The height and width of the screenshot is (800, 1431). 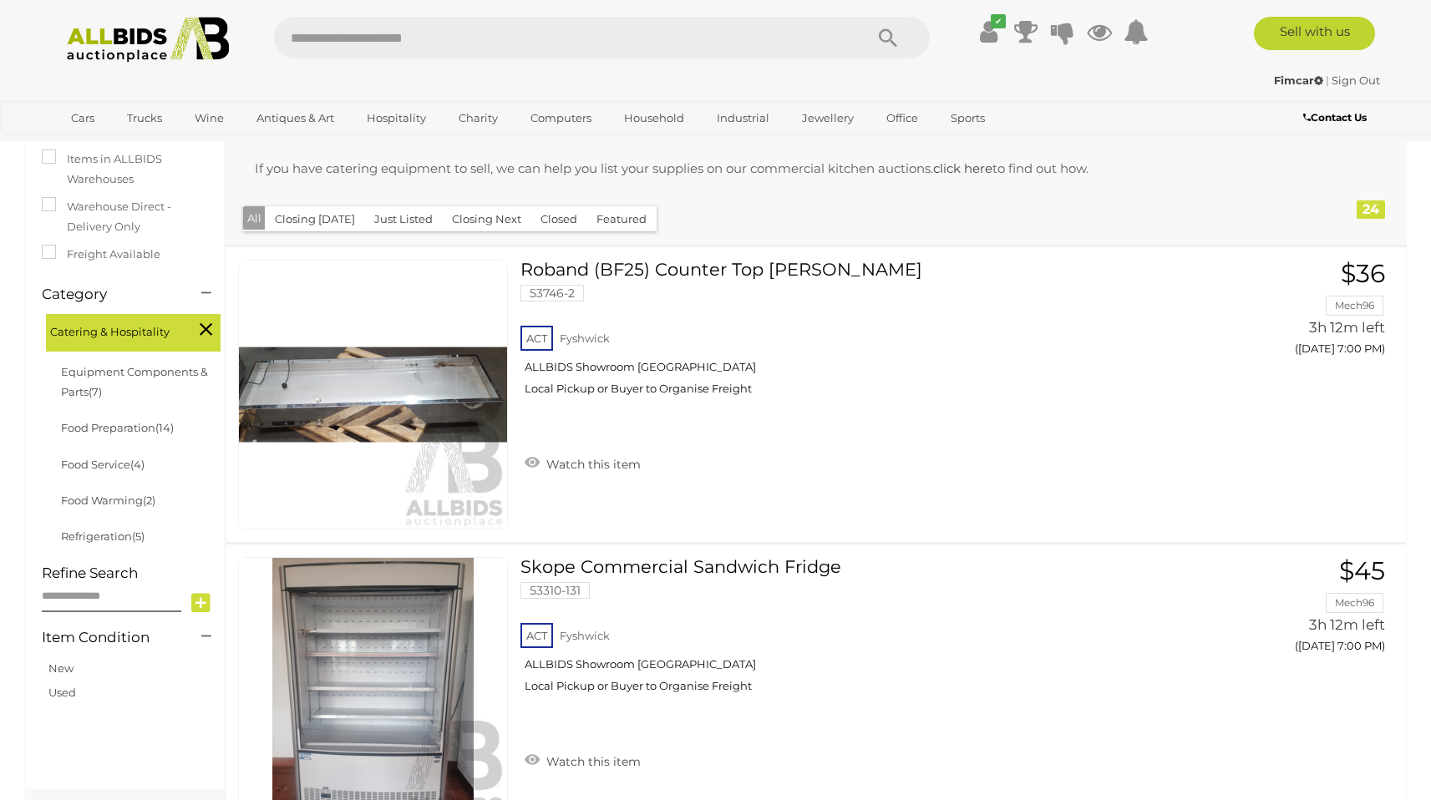 What do you see at coordinates (95, 392) in the screenshot?
I see `span: (7)` at bounding box center [95, 392].